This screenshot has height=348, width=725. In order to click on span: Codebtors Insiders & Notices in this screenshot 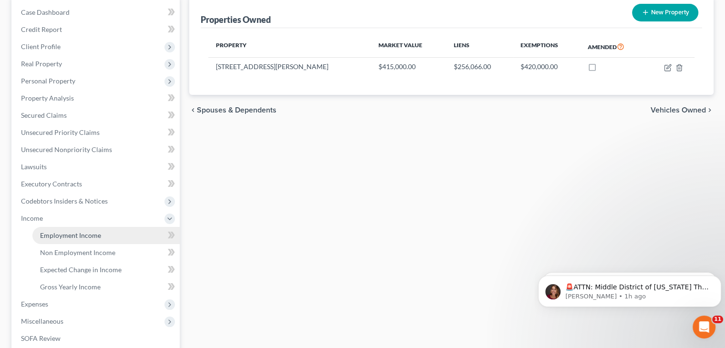, I will do `click(64, 201)`.